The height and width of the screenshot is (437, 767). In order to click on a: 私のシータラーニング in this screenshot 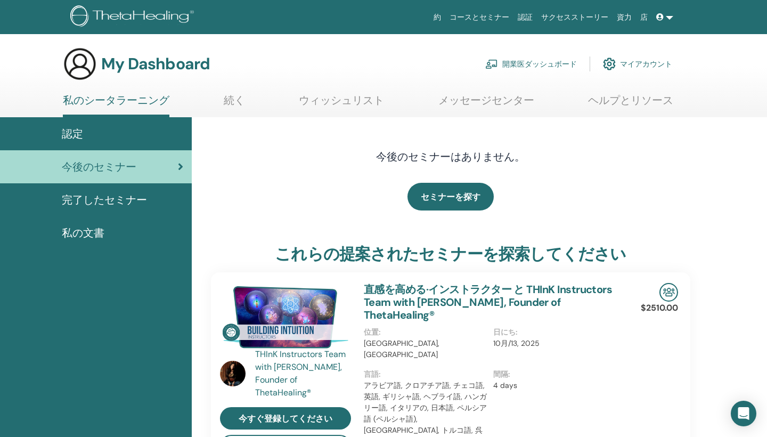, I will do `click(116, 105)`.